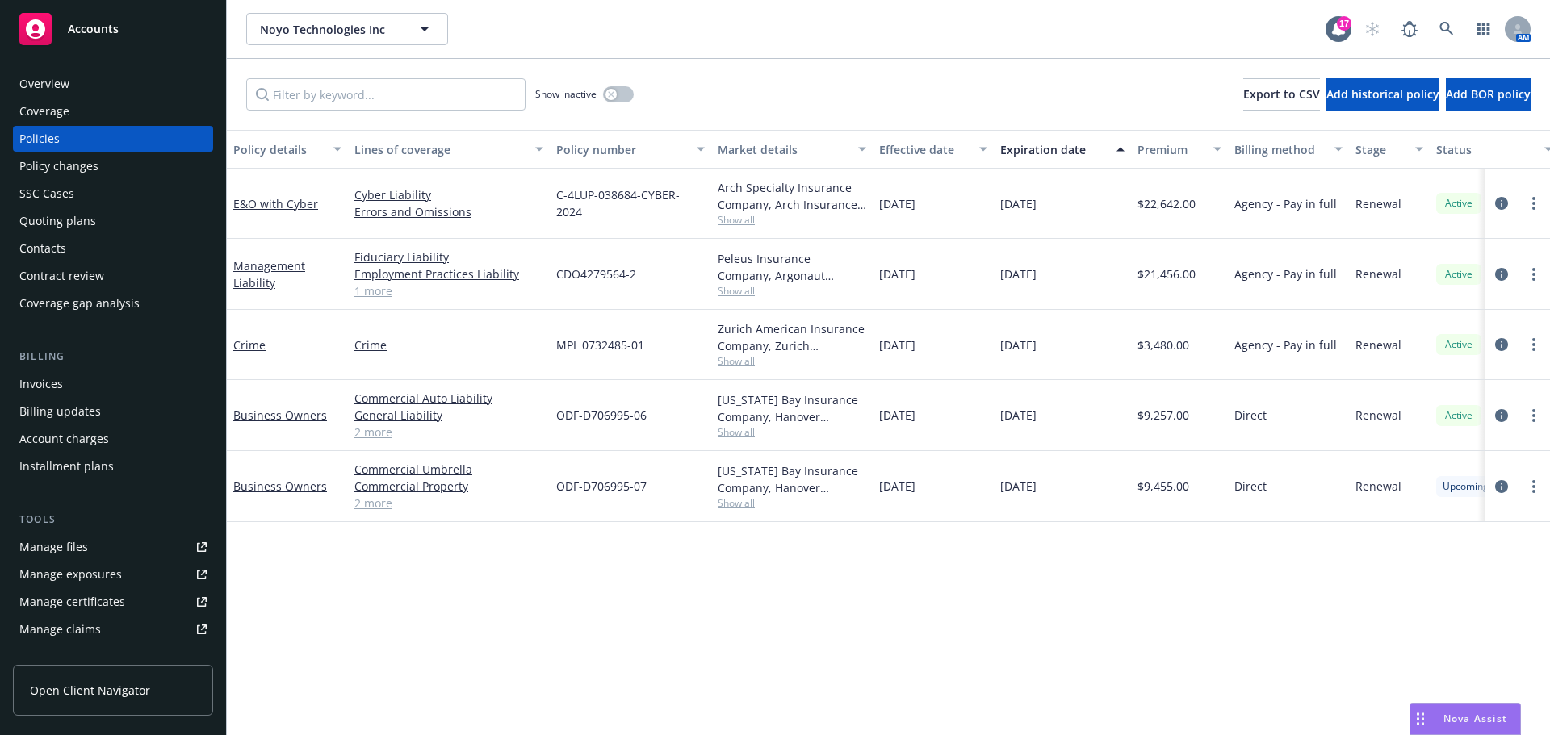  What do you see at coordinates (449, 486) in the screenshot?
I see `a: Commercial Property` at bounding box center [449, 486].